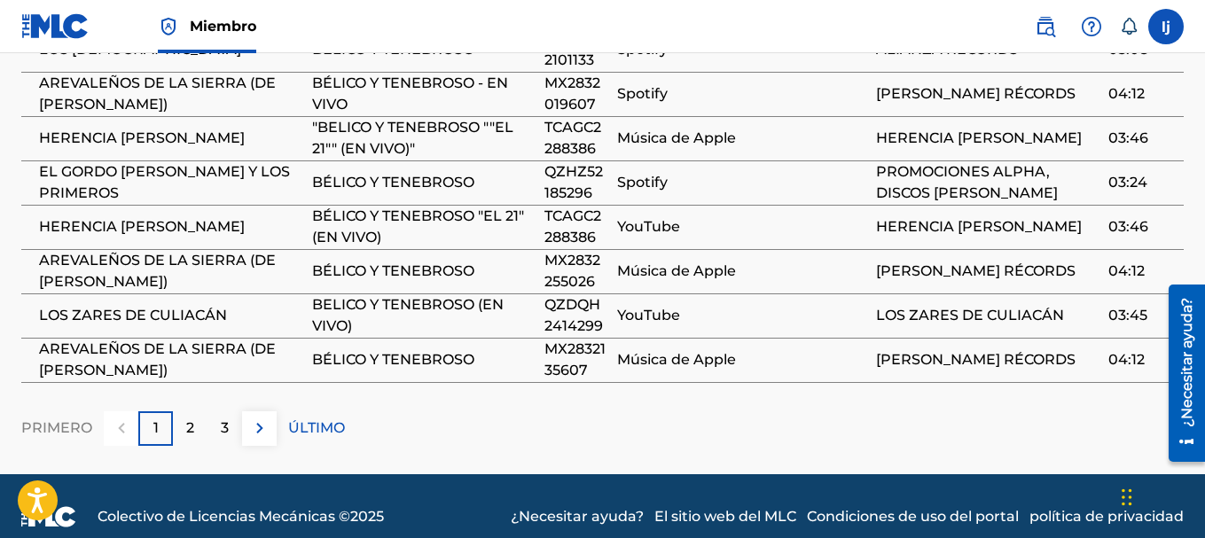  What do you see at coordinates (1129, 27) in the screenshot?
I see `div: Notificaciones` at bounding box center [1129, 27].